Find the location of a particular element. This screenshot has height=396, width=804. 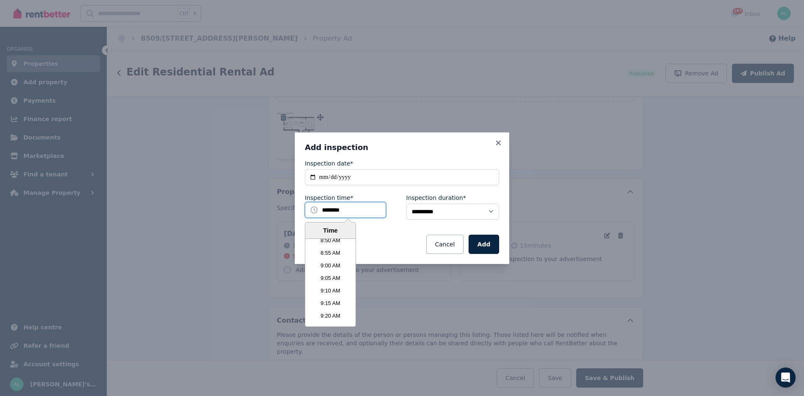

li: 9:25 AM is located at coordinates (330, 328).